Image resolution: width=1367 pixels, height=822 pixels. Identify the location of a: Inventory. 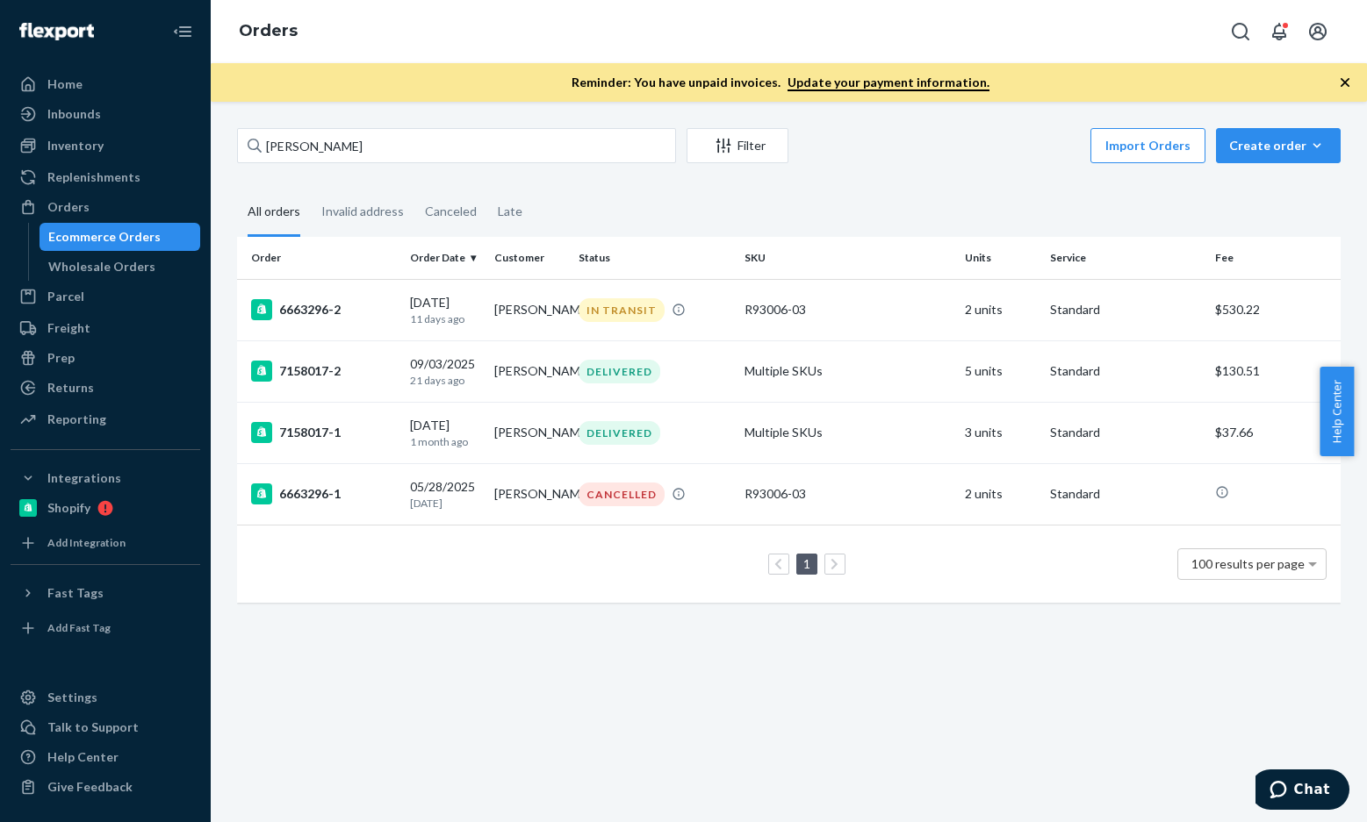
(105, 146).